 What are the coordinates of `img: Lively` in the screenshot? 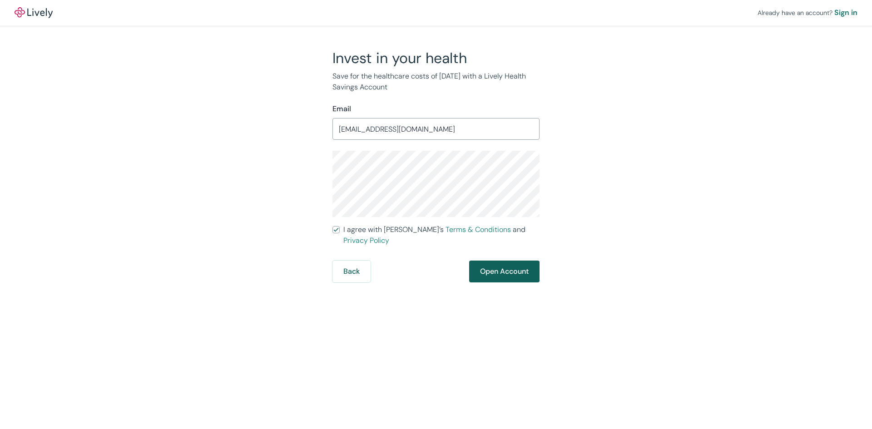 It's located at (34, 13).